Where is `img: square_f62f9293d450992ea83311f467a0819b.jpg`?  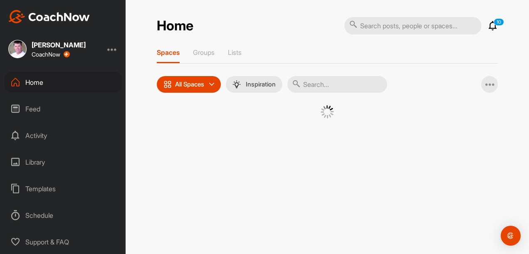
img: square_f62f9293d450992ea83311f467a0819b.jpg is located at coordinates (17, 49).